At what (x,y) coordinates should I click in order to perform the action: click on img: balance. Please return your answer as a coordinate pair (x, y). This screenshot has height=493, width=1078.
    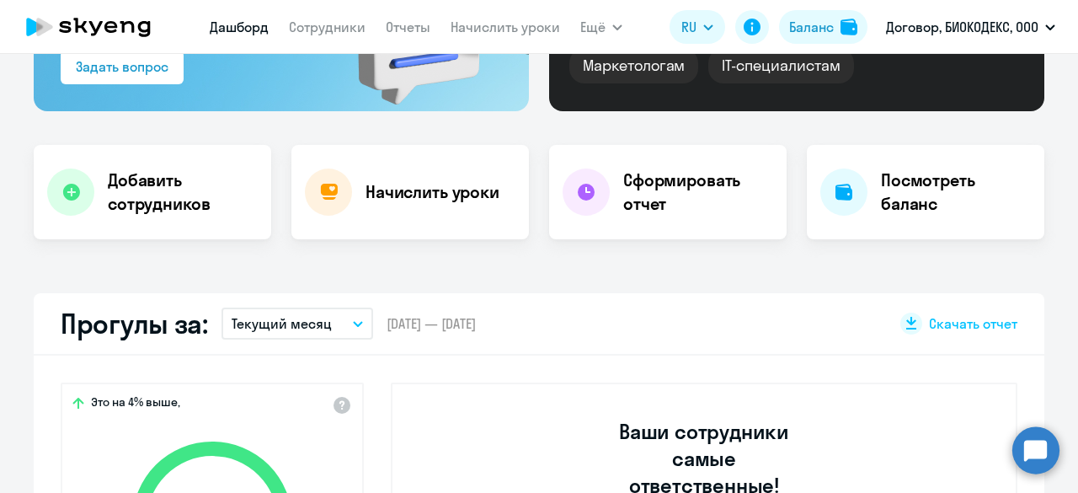
    Looking at the image, I should click on (849, 27).